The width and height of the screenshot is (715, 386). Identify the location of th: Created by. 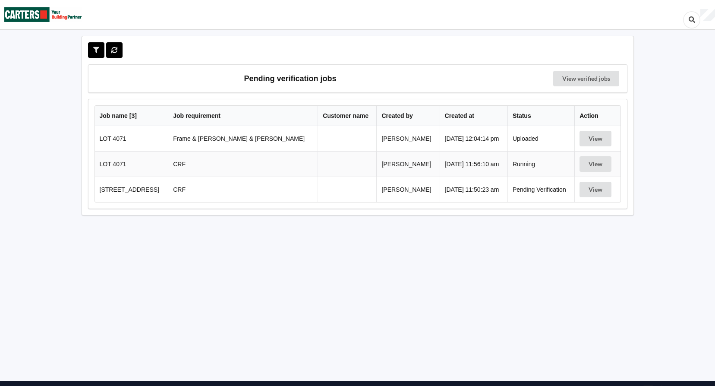
(408, 116).